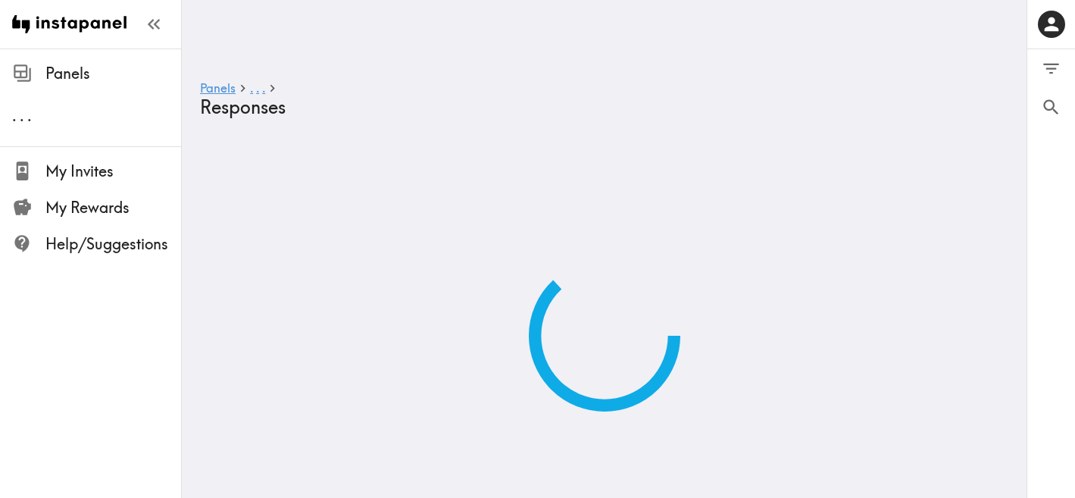 The height and width of the screenshot is (498, 1075). Describe the element at coordinates (113, 208) in the screenshot. I see `span: My Rewards` at that location.